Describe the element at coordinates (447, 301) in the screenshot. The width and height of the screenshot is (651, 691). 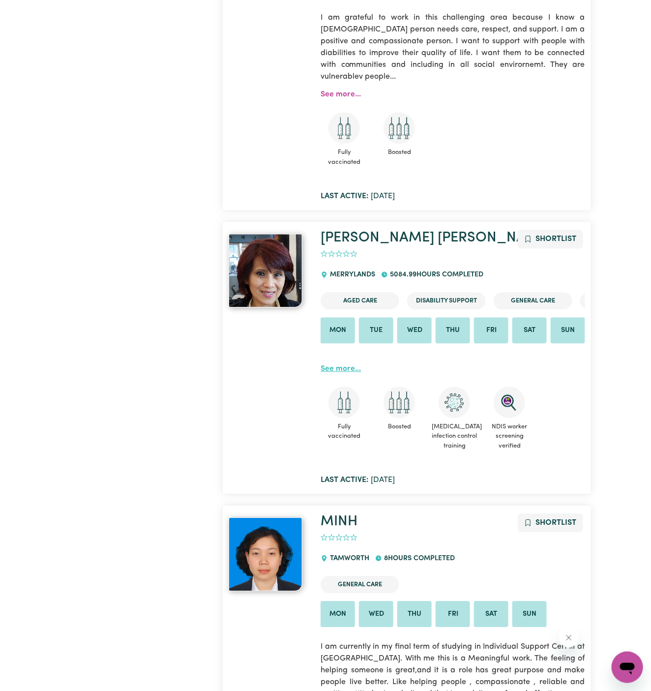
I see `li: Disability Support` at that location.